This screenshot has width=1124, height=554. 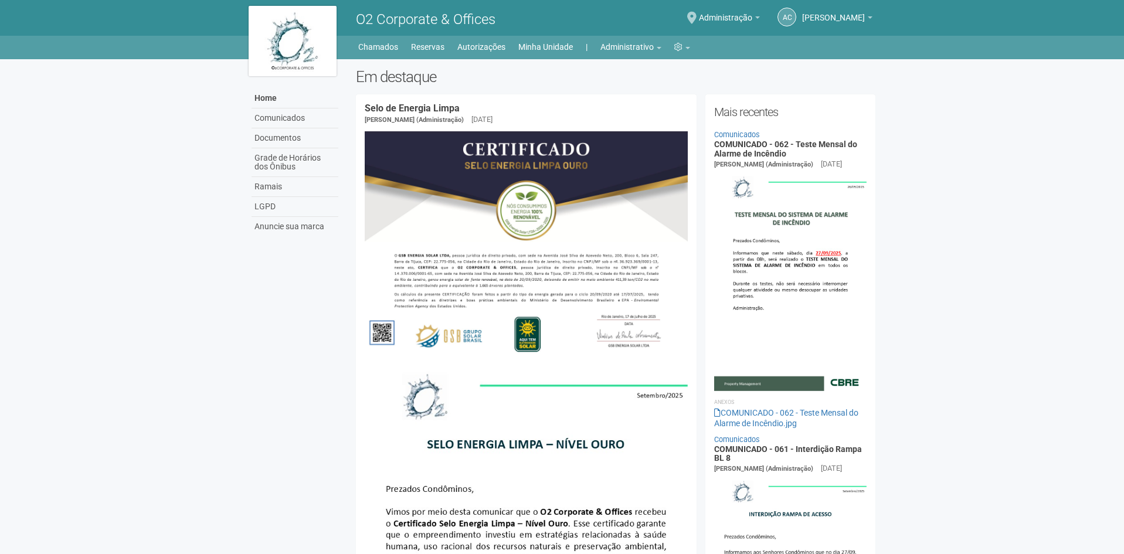 What do you see at coordinates (526, 246) in the screenshot?
I see `img: COMUNICADO%20-%20054%20-%20Selo%20de%20Energia%20Limpa%20-%20P%C3%A1g.%202.jpg` at bounding box center [526, 246].